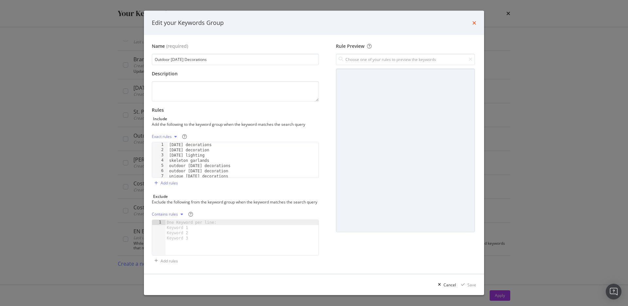  What do you see at coordinates (235, 110) in the screenshot?
I see `div: Rules` at bounding box center [235, 110].